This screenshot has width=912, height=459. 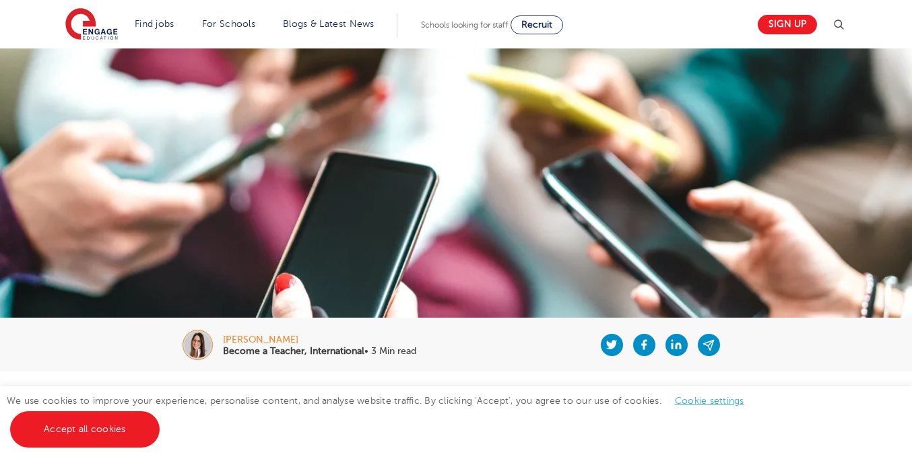 I want to click on b: Become a Teacher, International, so click(x=294, y=351).